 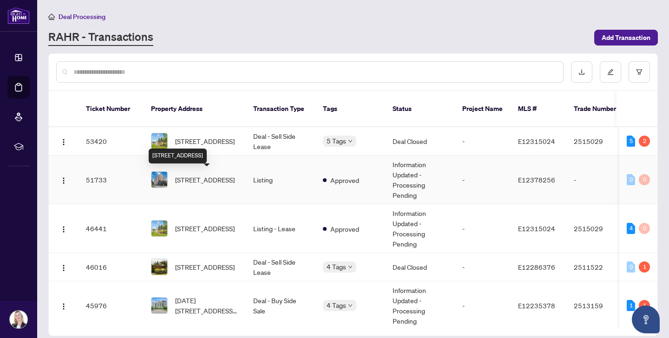 I want to click on span: E12378256, so click(x=536, y=180).